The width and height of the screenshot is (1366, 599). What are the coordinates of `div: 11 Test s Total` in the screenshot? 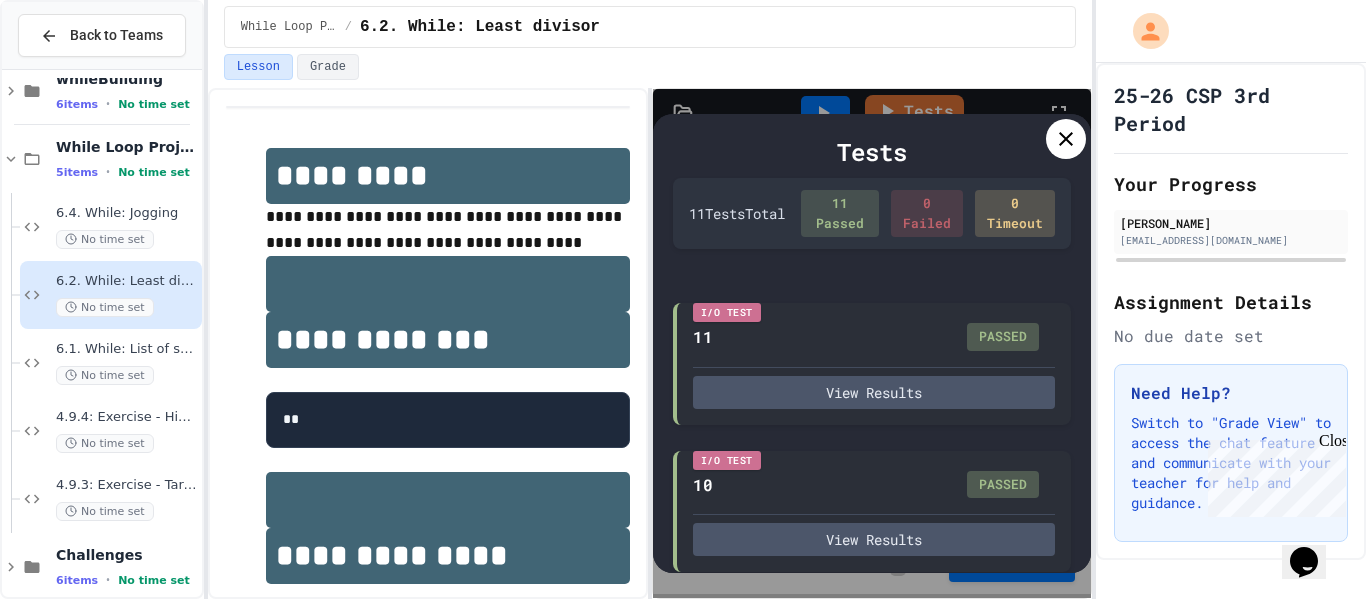 It's located at (737, 213).